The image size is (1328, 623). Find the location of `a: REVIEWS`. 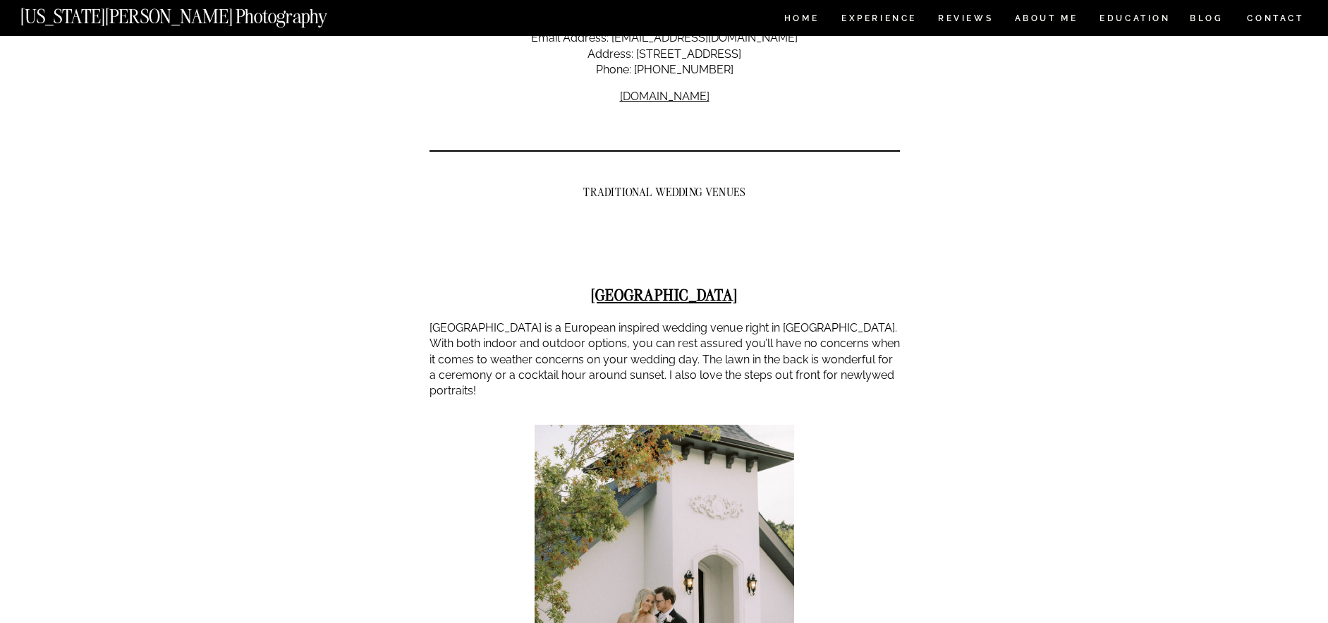

a: REVIEWS is located at coordinates (964, 20).